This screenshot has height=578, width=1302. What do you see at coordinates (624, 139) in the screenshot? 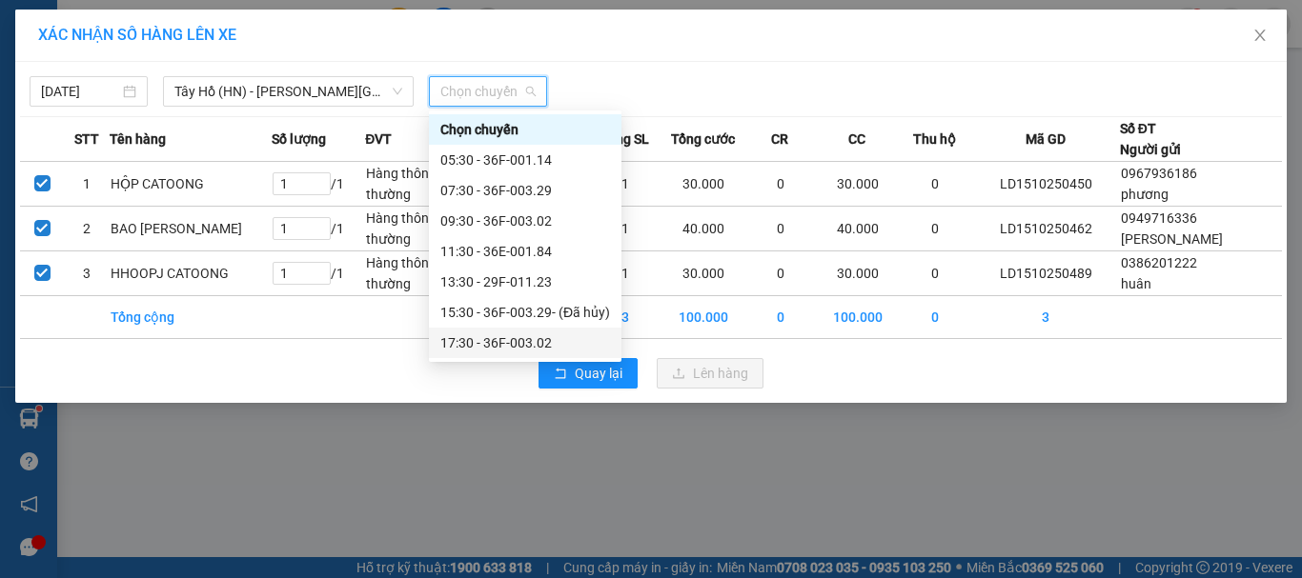
I see `span: Tổng SL` at bounding box center [624, 139].